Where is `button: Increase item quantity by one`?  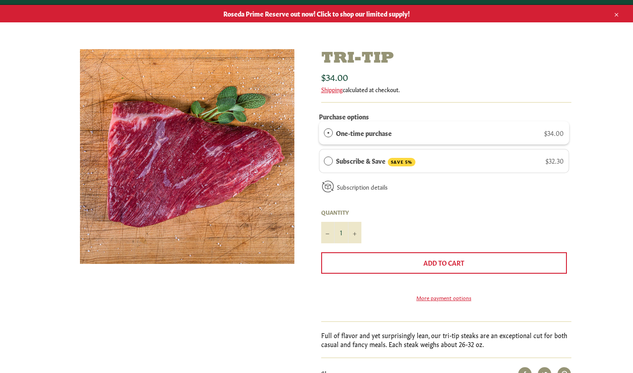
button: Increase item quantity by one is located at coordinates (355, 232).